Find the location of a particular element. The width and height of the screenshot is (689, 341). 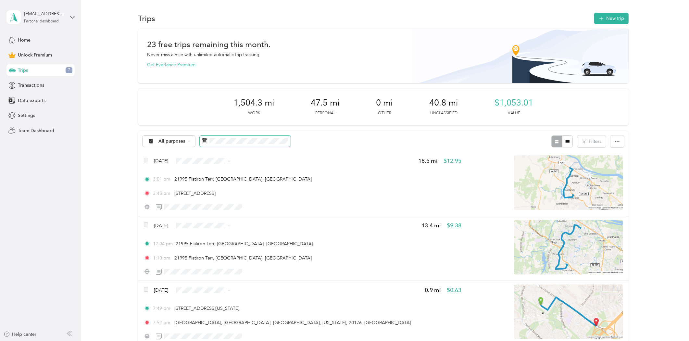

span: $9.38 is located at coordinates (454, 225).